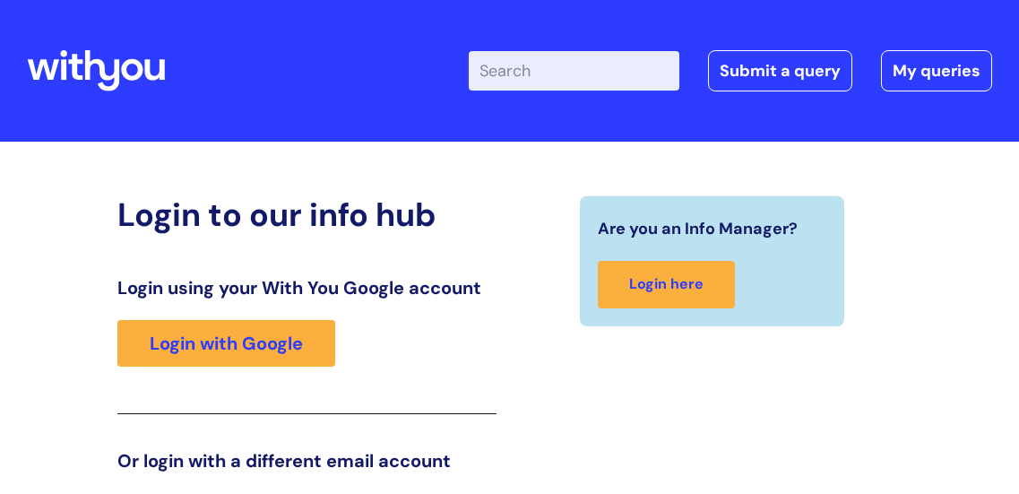 Image resolution: width=1019 pixels, height=494 pixels. I want to click on a: My queries, so click(936, 71).